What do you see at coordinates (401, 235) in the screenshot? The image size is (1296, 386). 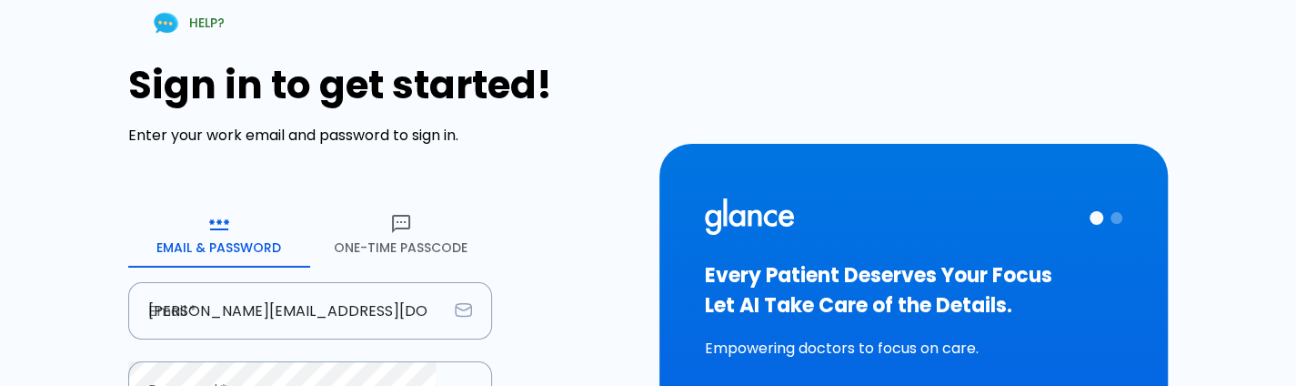 I see `button: One-Time Passcode` at bounding box center [401, 235].